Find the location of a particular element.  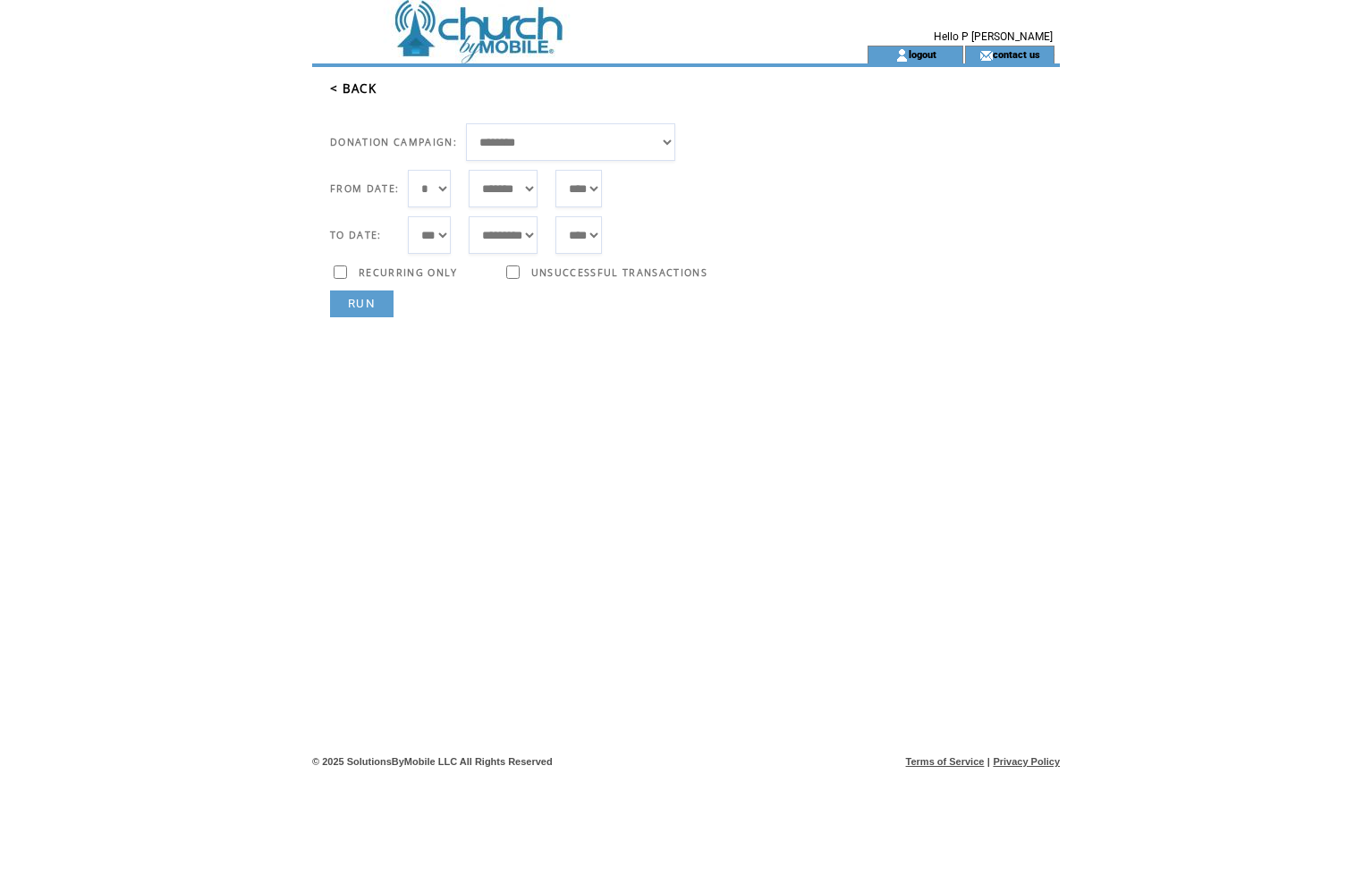

span: © 2025 SolutionsByMobile LLC All Rights Reserved is located at coordinates (432, 761).